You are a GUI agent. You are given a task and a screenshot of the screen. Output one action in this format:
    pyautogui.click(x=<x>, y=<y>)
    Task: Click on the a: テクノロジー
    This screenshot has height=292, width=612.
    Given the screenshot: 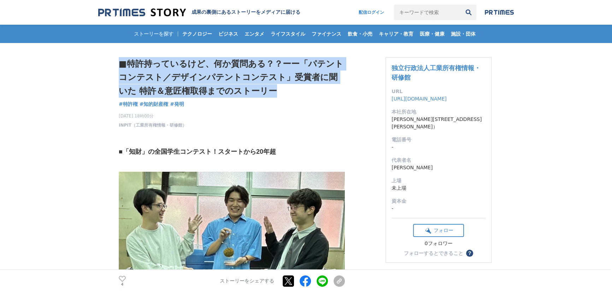 What is the action you would take?
    pyautogui.click(x=197, y=34)
    